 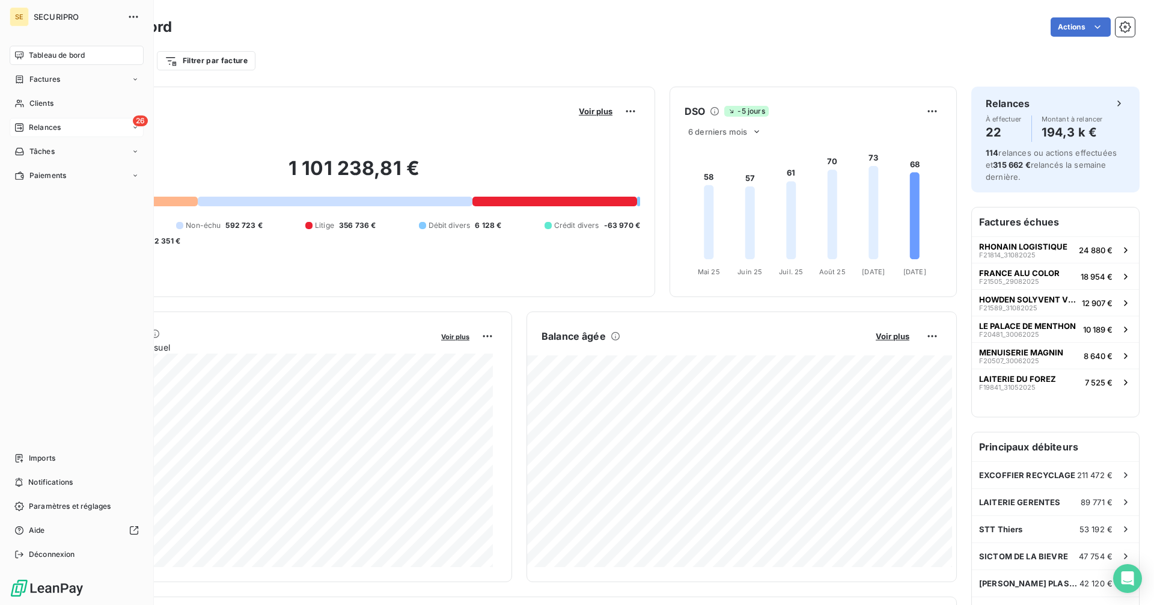 What do you see at coordinates (44, 127) in the screenshot?
I see `span: Relances` at bounding box center [44, 127].